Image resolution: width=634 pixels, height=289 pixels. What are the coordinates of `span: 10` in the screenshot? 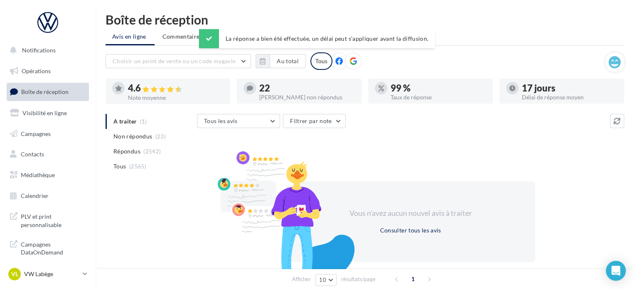 It's located at (322, 279).